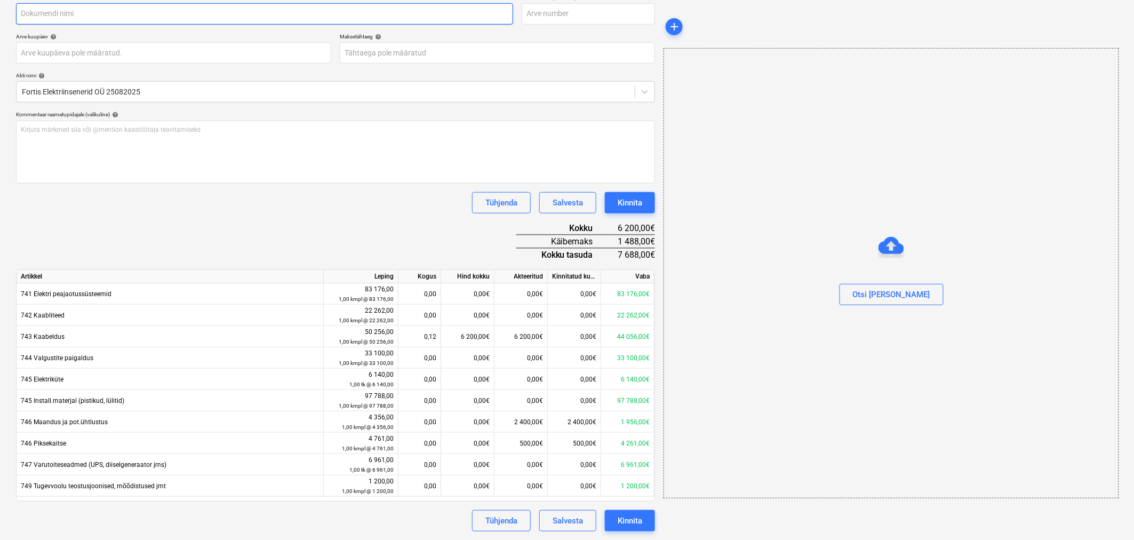 Image resolution: width=1134 pixels, height=540 pixels. What do you see at coordinates (361, 379) in the screenshot?
I see `div: 6 140,00` at bounding box center [361, 379].